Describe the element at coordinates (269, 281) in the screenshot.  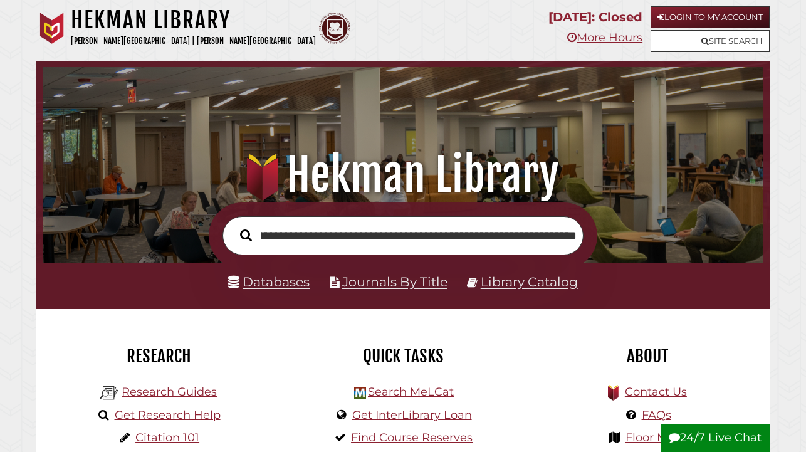
I see `a: Databases` at that location.